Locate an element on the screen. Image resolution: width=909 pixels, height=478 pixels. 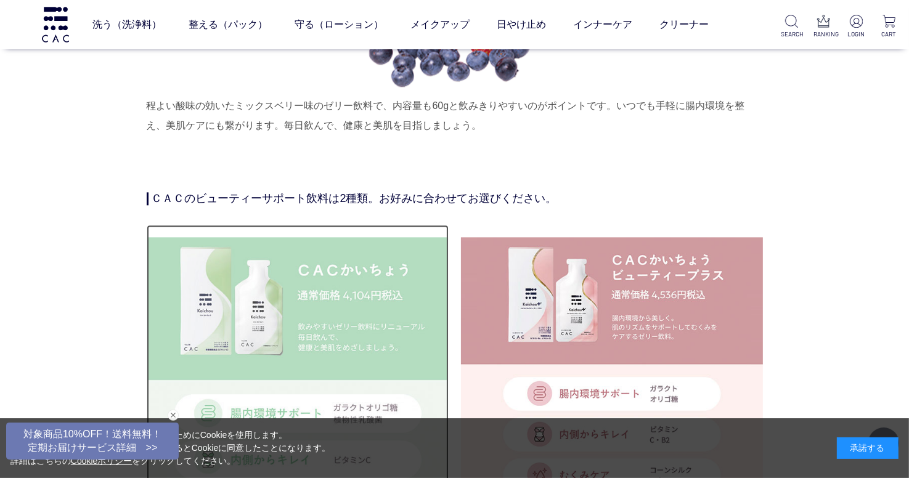
img: logo is located at coordinates (55, 24).